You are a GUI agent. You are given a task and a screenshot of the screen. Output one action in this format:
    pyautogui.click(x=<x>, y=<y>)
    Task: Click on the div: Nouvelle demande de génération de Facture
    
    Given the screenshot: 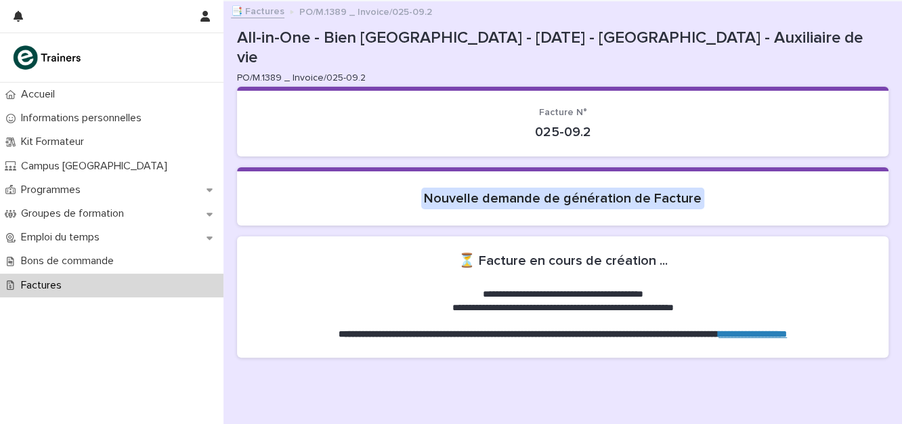 What is the action you would take?
    pyautogui.click(x=563, y=198)
    